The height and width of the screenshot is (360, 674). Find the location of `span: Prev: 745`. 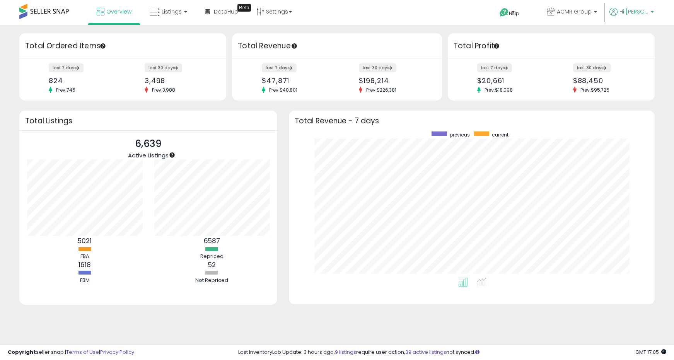

span: Prev: 745 is located at coordinates (66, 90).